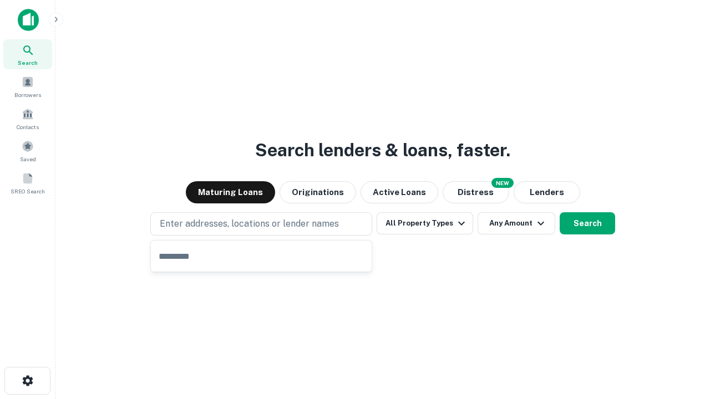  What do you see at coordinates (503, 183) in the screenshot?
I see `div: NEW` at bounding box center [503, 183].